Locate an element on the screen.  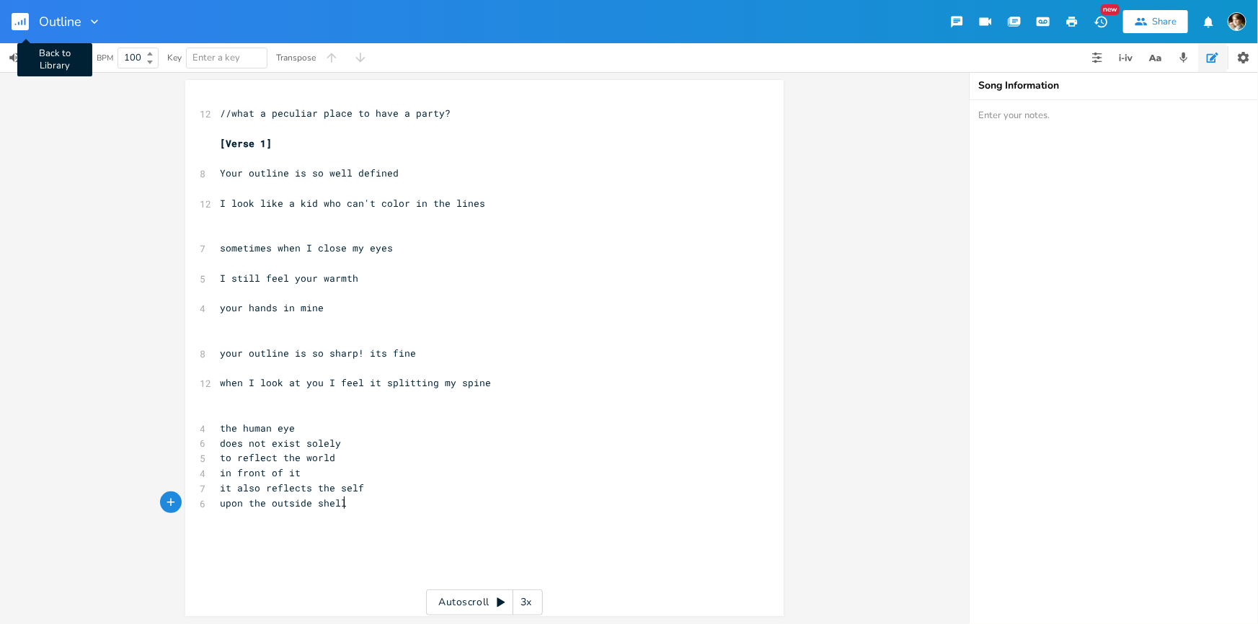
div: Key is located at coordinates (174, 58).